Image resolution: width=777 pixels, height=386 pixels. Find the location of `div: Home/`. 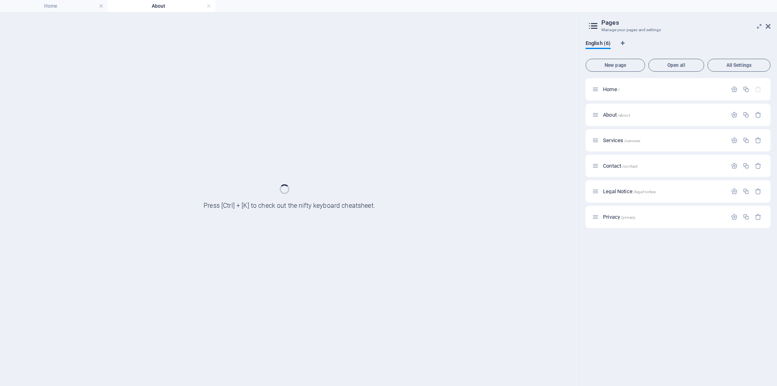

div: Home/ is located at coordinates (664, 89).